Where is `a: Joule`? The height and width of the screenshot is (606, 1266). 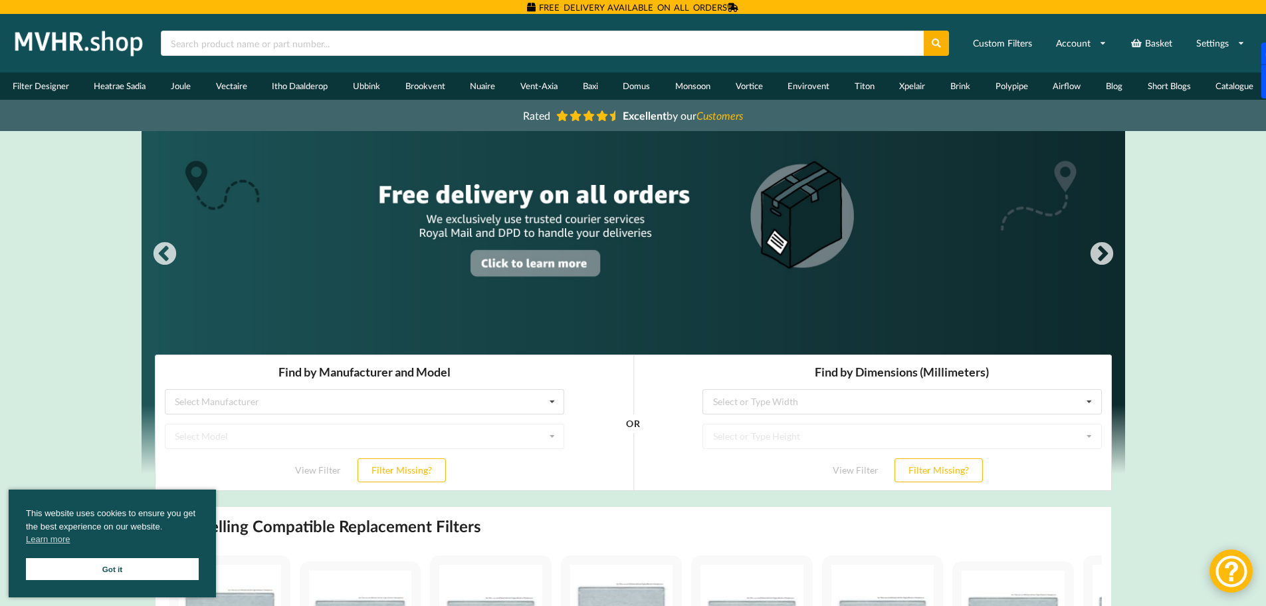
a: Joule is located at coordinates (181, 86).